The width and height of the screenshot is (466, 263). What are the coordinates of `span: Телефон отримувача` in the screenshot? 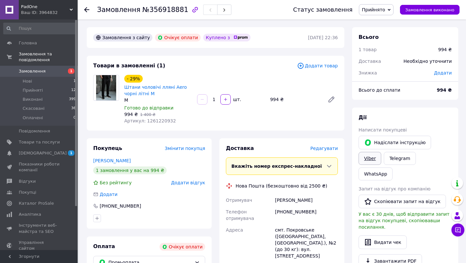 It's located at (240, 215).